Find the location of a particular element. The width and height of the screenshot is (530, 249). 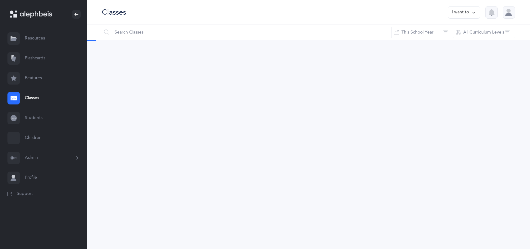

button: All Curriculum Levels is located at coordinates (484, 32).